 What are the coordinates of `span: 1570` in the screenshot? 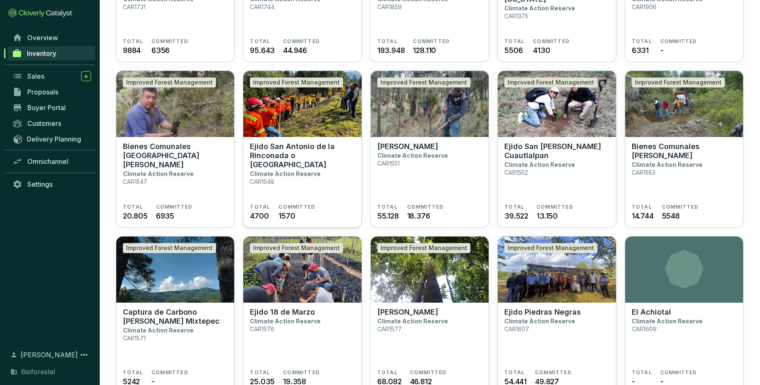 It's located at (287, 216).